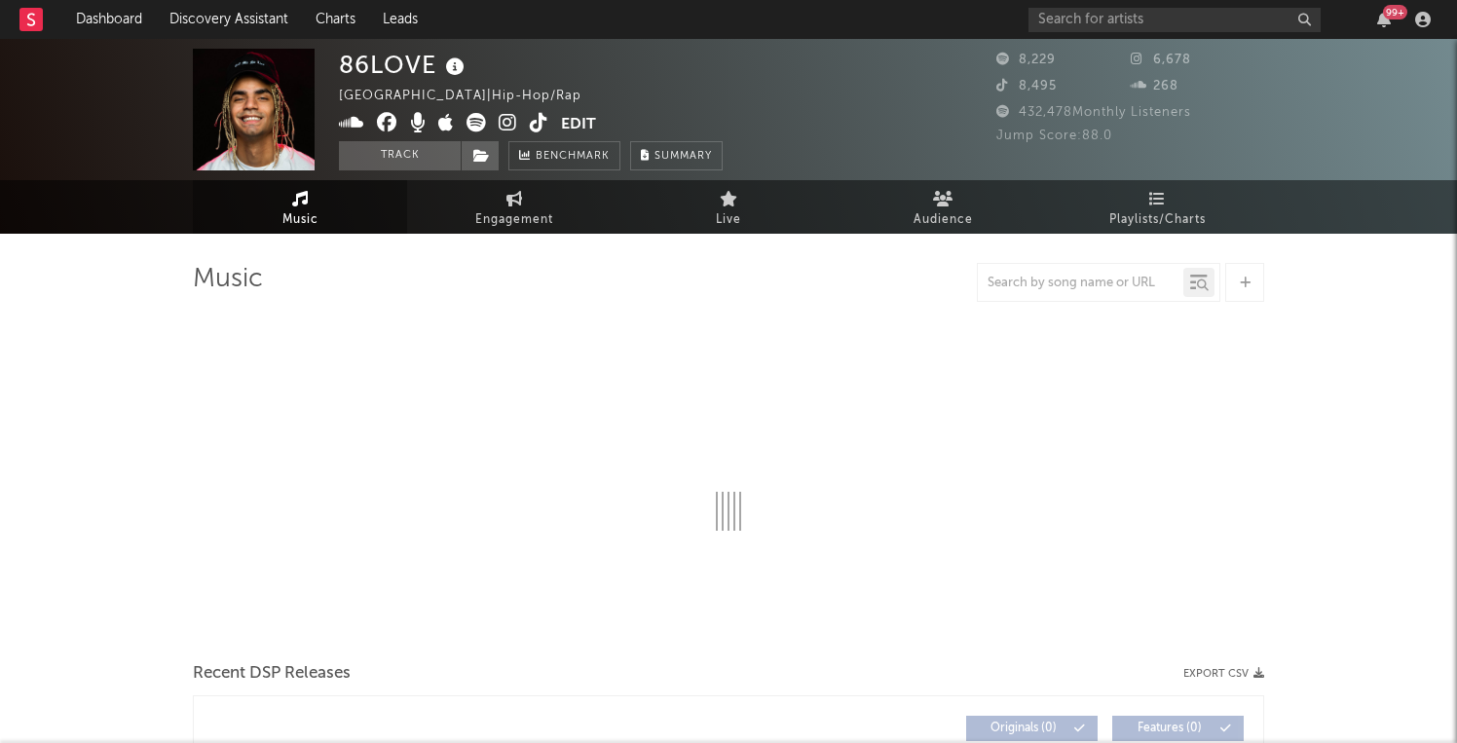 This screenshot has width=1457, height=743. Describe the element at coordinates (1178, 729) in the screenshot. I see `button: Features(0)` at that location.